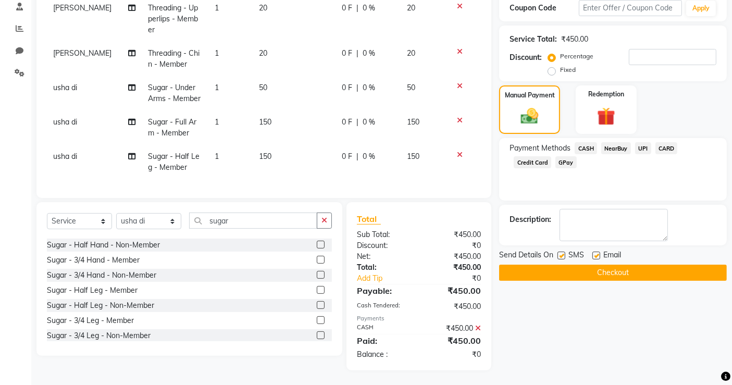 The width and height of the screenshot is (732, 385). I want to click on label: Redemption, so click(606, 94).